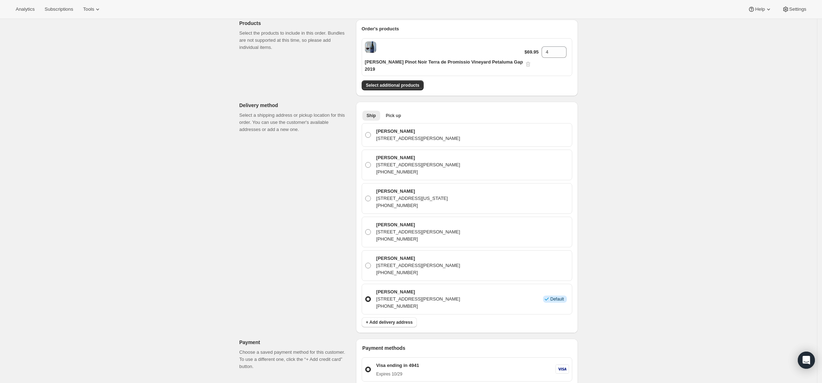  What do you see at coordinates (795, 9) in the screenshot?
I see `button: Settings` at bounding box center [795, 9].